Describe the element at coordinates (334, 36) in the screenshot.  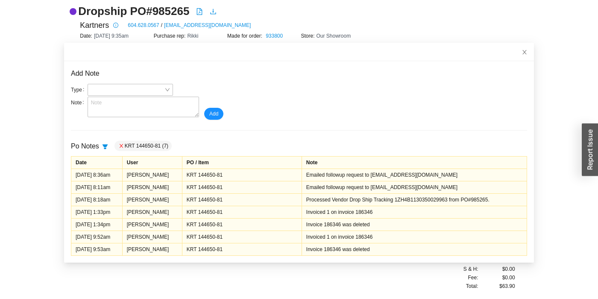
I see `span: Our Showroom` at that location.